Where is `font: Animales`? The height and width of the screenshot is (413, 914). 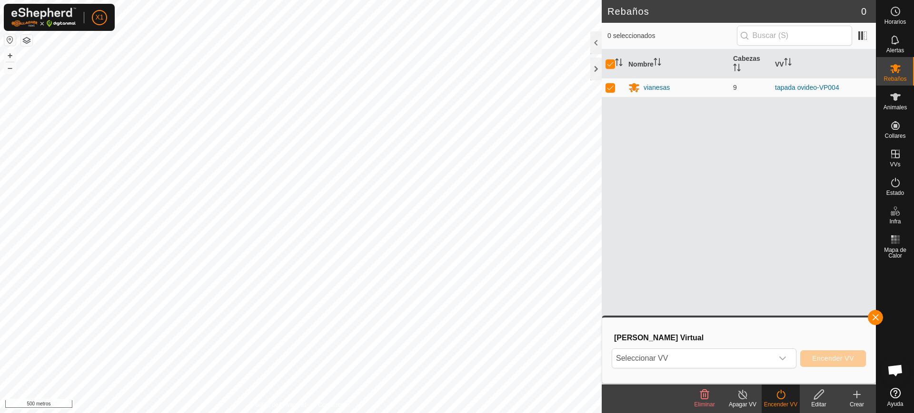
font: Animales is located at coordinates (895, 108).